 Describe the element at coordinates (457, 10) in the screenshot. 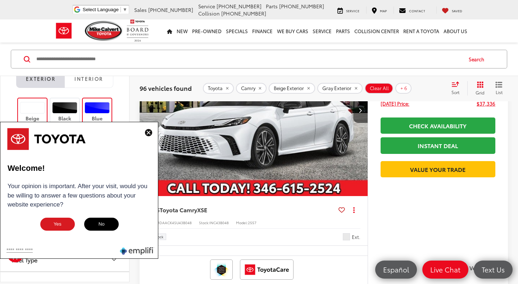

I see `span: Saved` at that location.